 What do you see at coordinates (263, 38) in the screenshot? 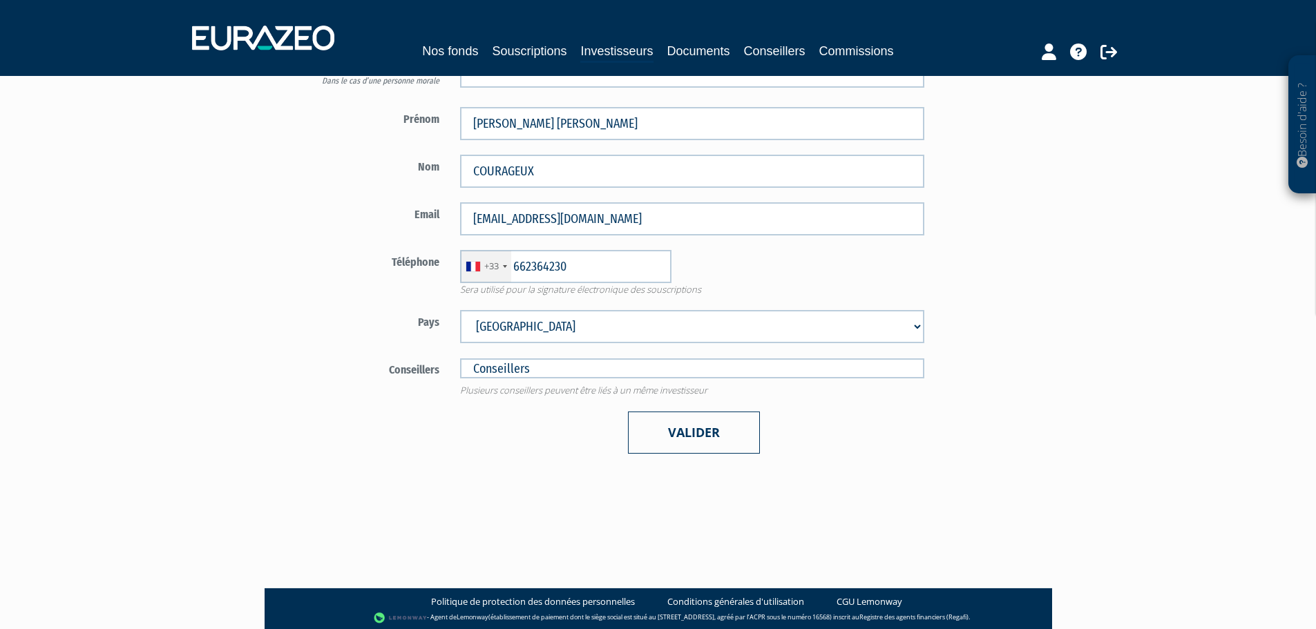
I see `img: 1732889491-logotype_eurazeo_blanc_rvb.png` at bounding box center [263, 38].